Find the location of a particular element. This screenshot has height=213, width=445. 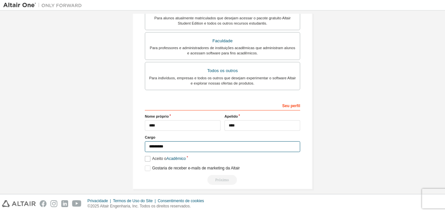

div: Para indivíduos, empresas e todos os outros que desejam experimentar o software Altair e explorar... is located at coordinates (222, 81).